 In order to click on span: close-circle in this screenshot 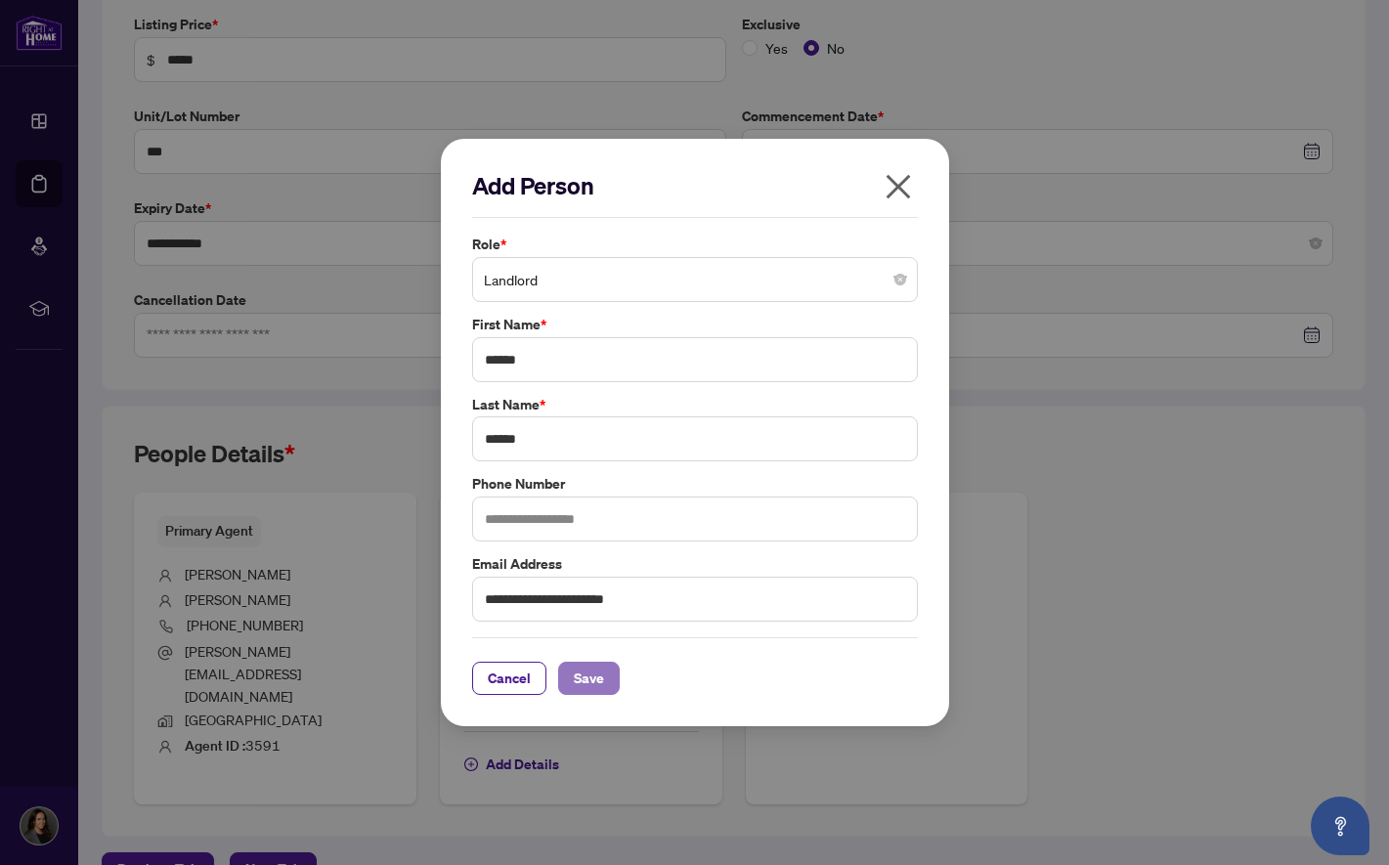, I will do `click(901, 280)`.